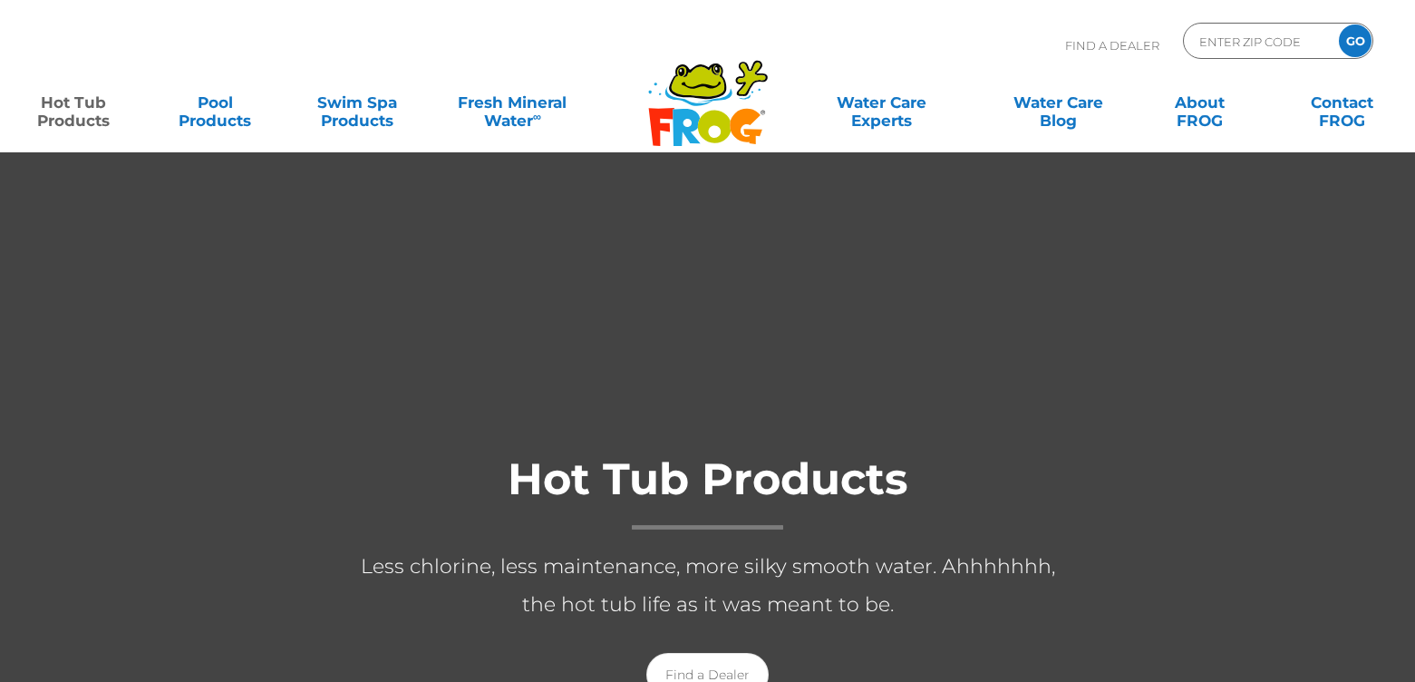  What do you see at coordinates (708, 586) in the screenshot?
I see `p: Less chlorine, less maintenance, more silky smooth water. Ahhhhhhh, the hot tub life as it was me...` at bounding box center [708, 586].